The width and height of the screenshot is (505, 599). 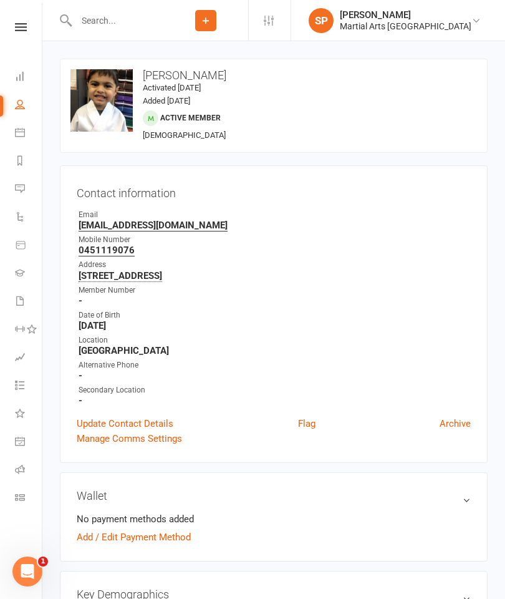 I want to click on a: Add / Edit Payment Method, so click(x=134, y=537).